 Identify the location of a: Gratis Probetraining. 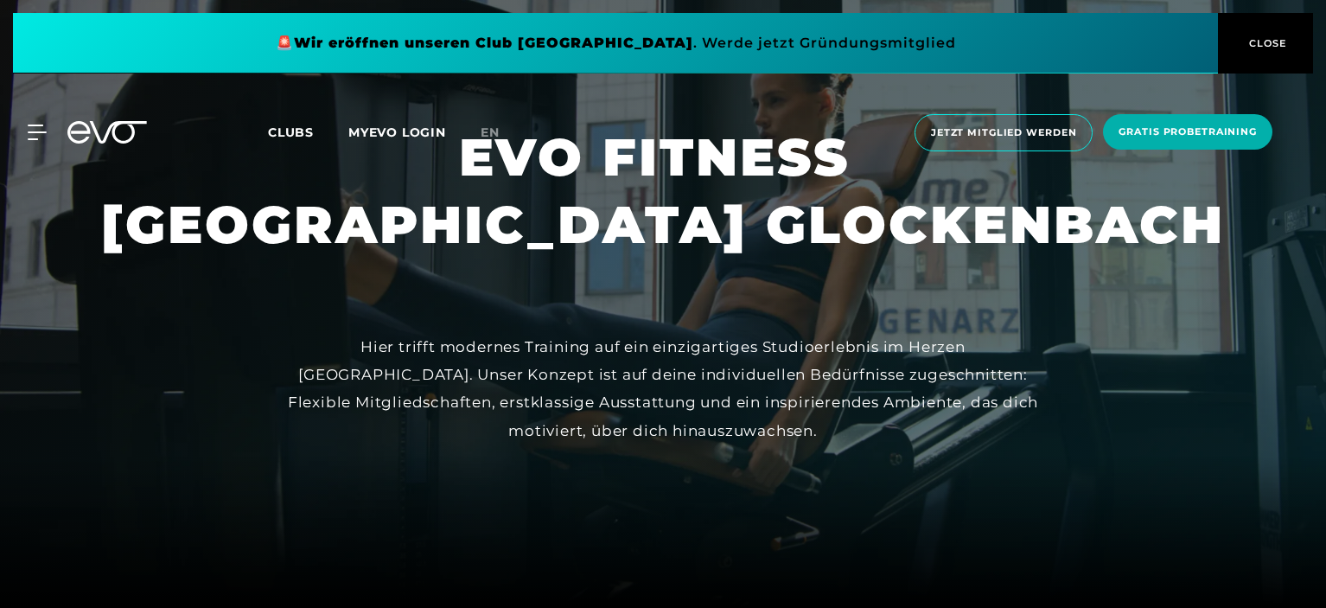
(1188, 132).